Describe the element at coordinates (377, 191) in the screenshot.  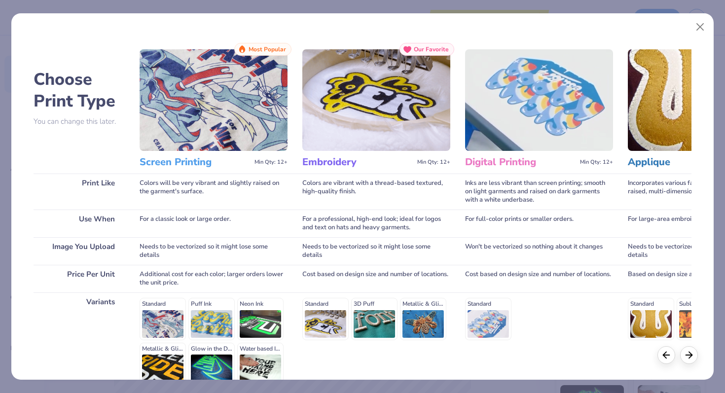
I see `div: Colors are vibrant with a thread-based textured, high-quality finish.` at that location.